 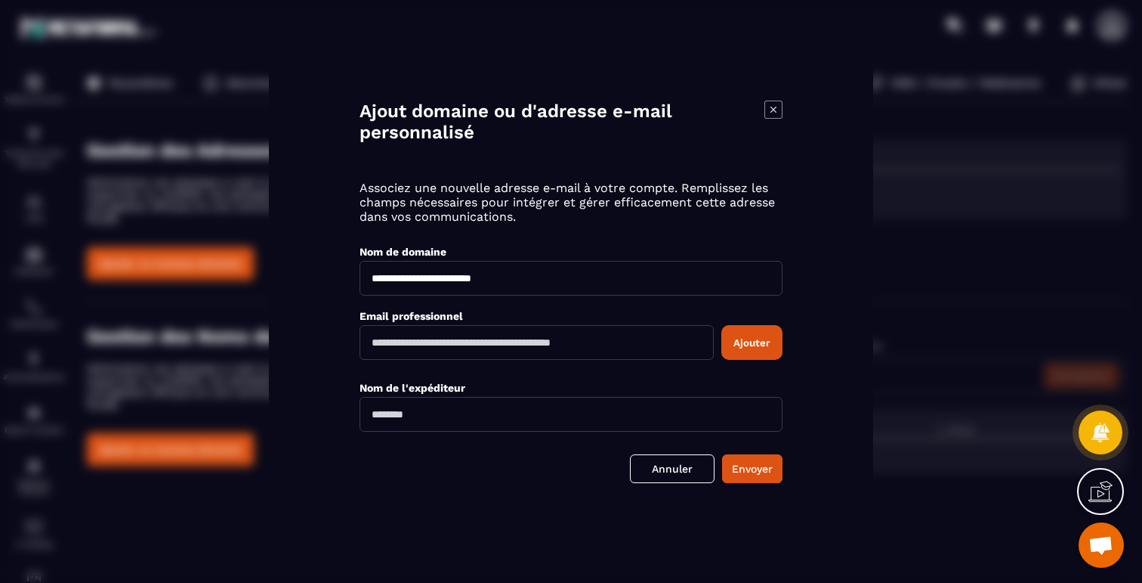 I want to click on label: Nom de domaine, so click(x=403, y=252).